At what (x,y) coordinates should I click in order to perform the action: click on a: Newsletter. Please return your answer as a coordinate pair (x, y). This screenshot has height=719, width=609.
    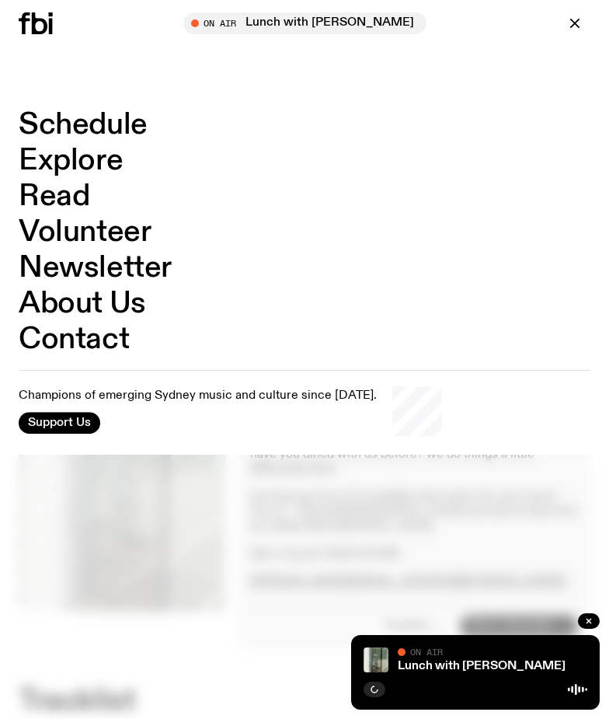
    Looking at the image, I should click on (95, 268).